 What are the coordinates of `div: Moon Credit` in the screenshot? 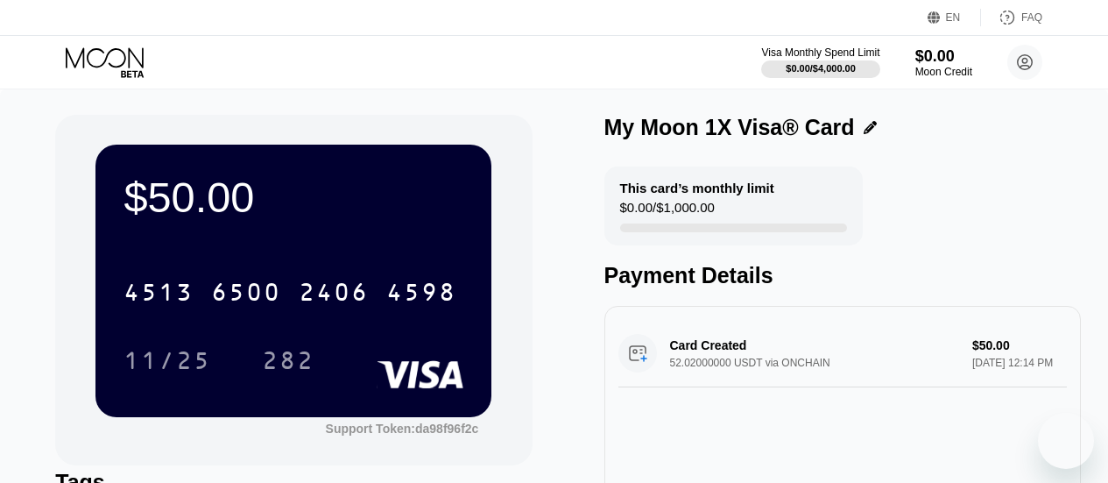 It's located at (943, 72).